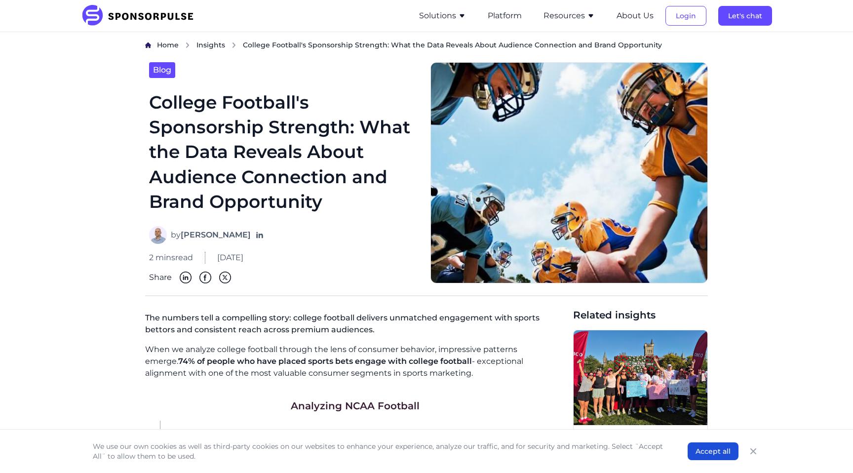  What do you see at coordinates (380, 451) in the screenshot?
I see `p: We use our own cookies as well as third-party cookies on our websites to enhance your experience,...` at bounding box center [380, 451].